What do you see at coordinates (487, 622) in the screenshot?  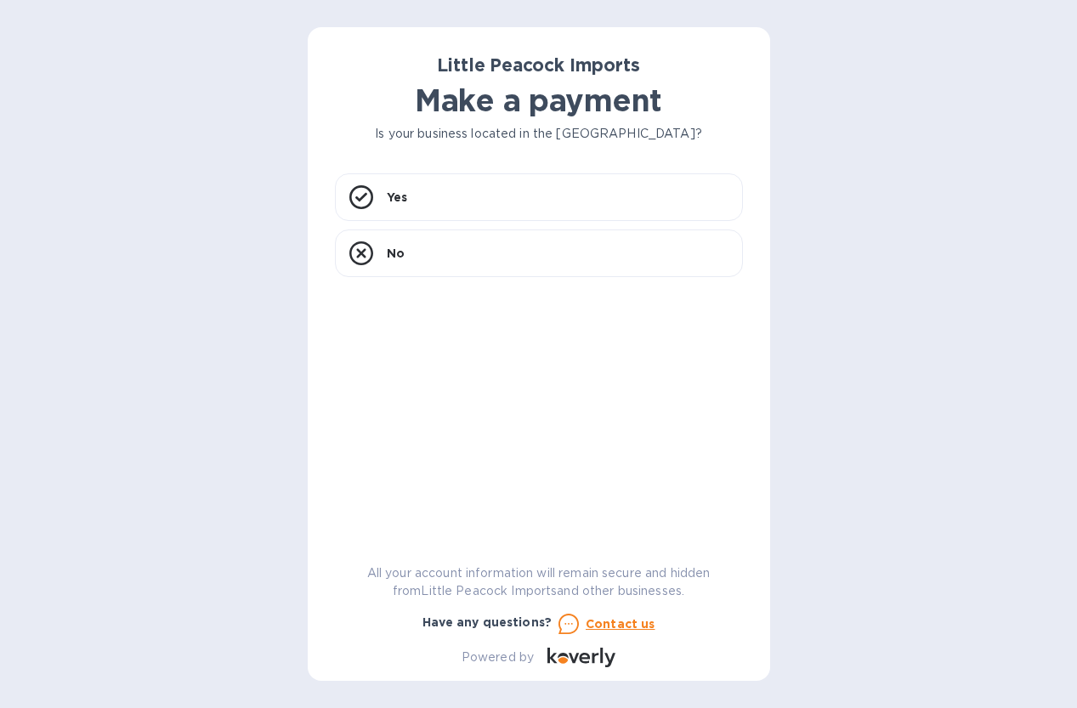 I see `b: Have any questions?` at bounding box center [487, 622].